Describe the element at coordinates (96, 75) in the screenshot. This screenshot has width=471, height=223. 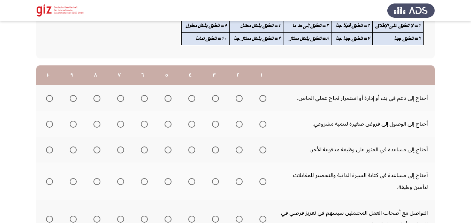
I see `th: ٨` at that location.